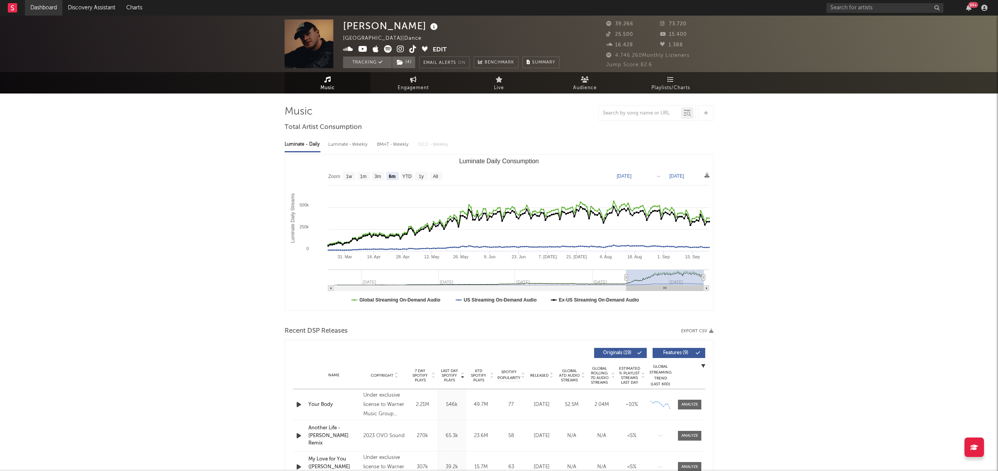  I want to click on div: BMAT - Weekly, so click(393, 145).